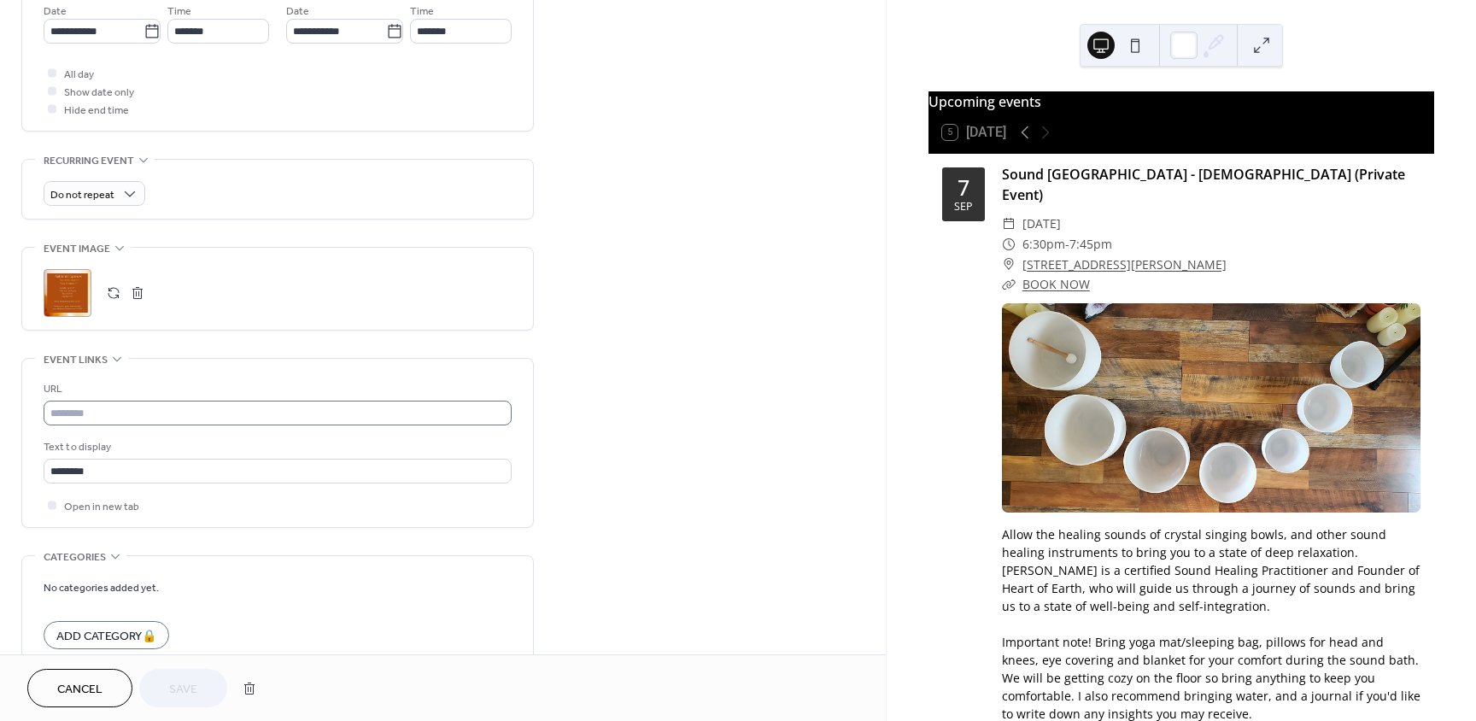 This screenshot has height=721, width=1476. Describe the element at coordinates (79, 687) in the screenshot. I see `a: Cancel` at that location.